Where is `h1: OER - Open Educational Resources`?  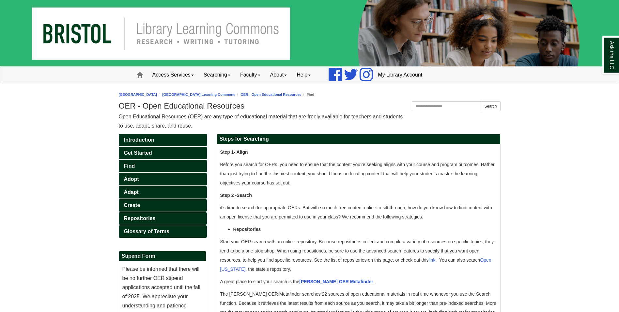
h1: OER - Open Educational Resources is located at coordinates (310, 106).